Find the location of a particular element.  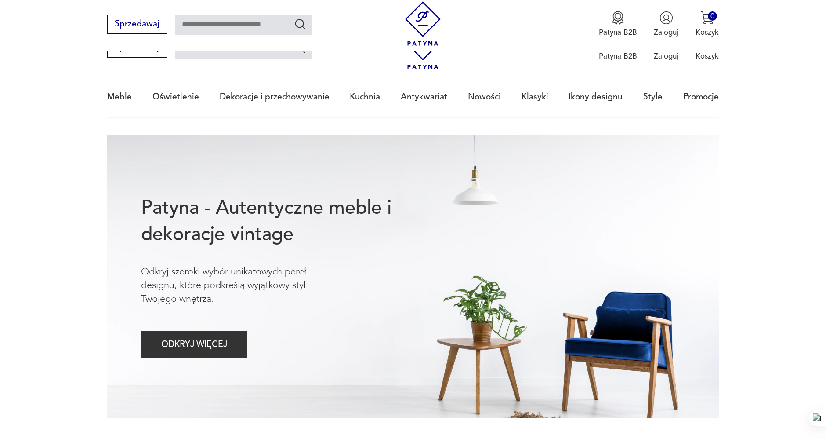

a: Kuchnia is located at coordinates (365, 97).